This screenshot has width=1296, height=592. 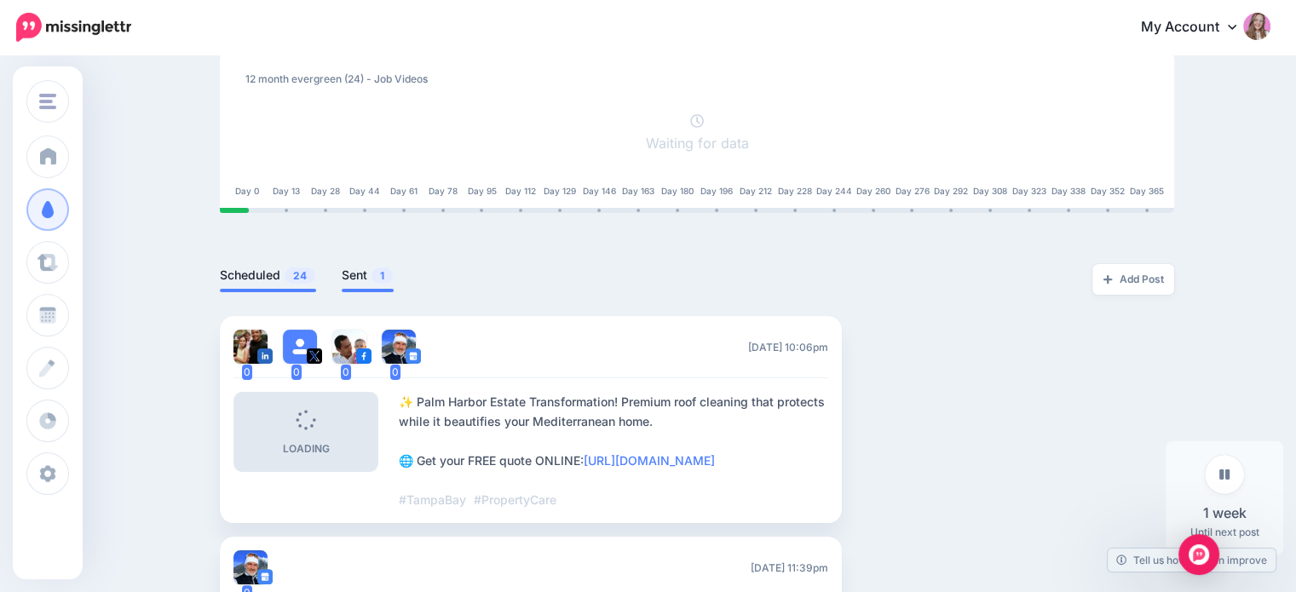 What do you see at coordinates (1198, 27) in the screenshot?
I see `a: My Account` at bounding box center [1198, 27].